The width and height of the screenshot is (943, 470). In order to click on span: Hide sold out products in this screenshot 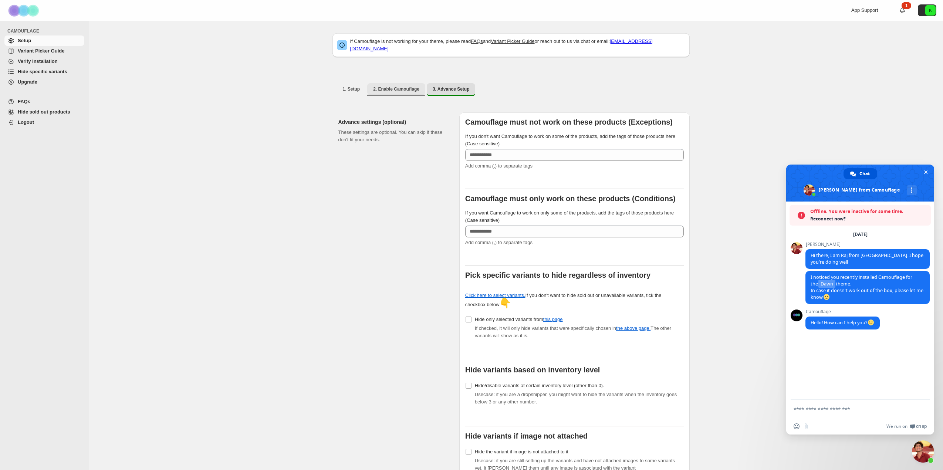, I will do `click(44, 112)`.